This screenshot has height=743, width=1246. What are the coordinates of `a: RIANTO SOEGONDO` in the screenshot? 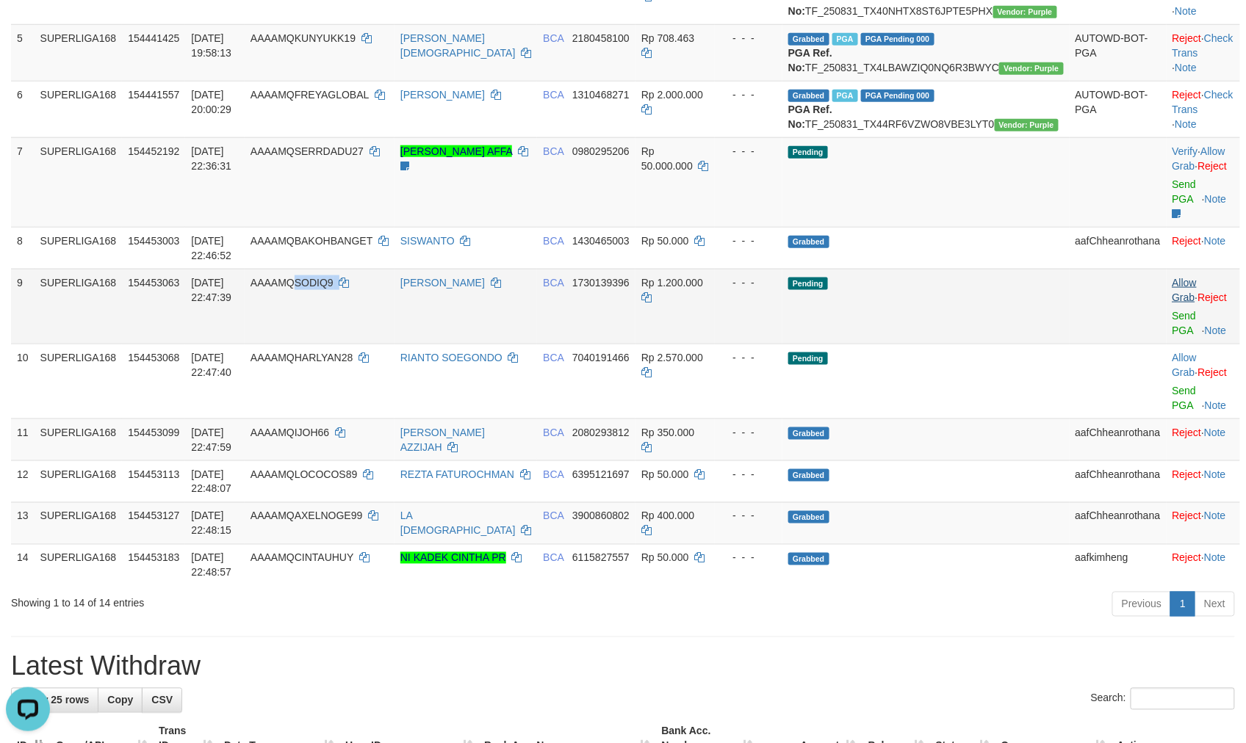 It's located at (451, 358).